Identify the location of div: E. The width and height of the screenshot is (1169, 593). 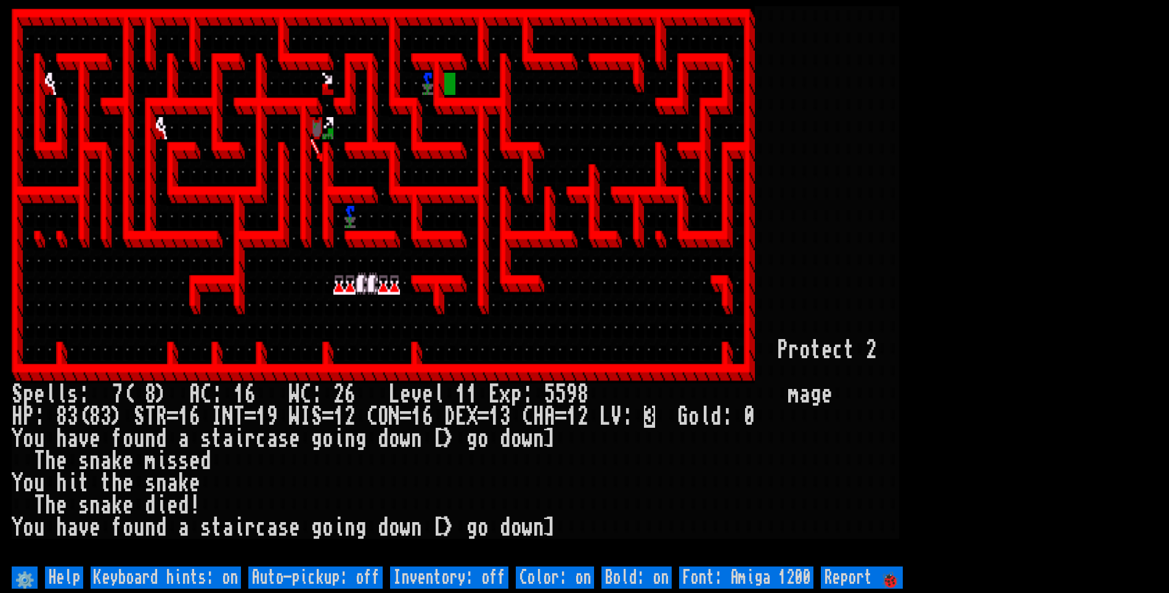
(494, 394).